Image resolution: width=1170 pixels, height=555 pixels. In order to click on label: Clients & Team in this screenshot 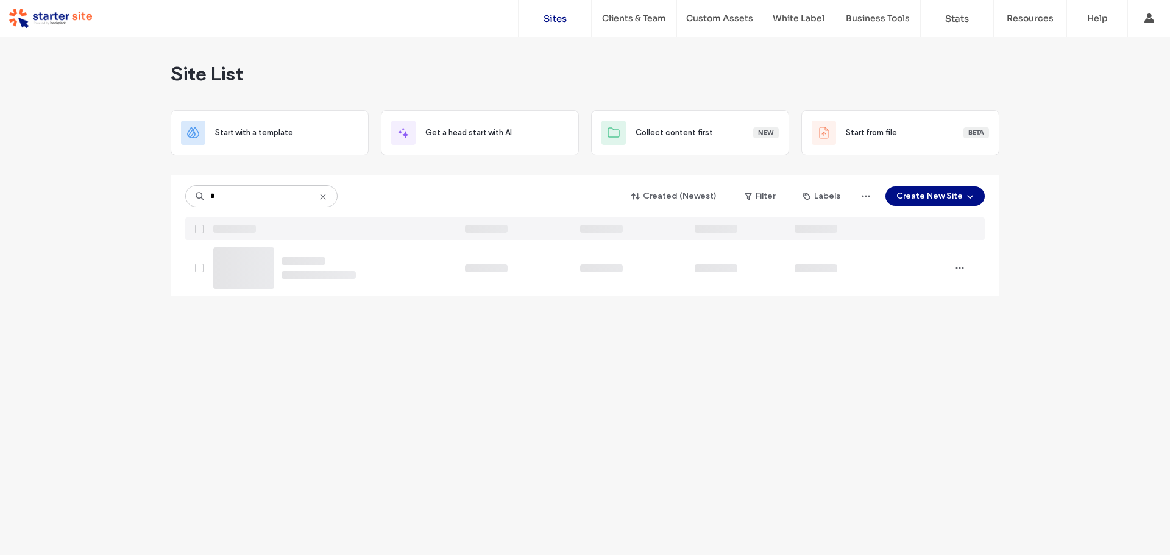, I will do `click(634, 18)`.